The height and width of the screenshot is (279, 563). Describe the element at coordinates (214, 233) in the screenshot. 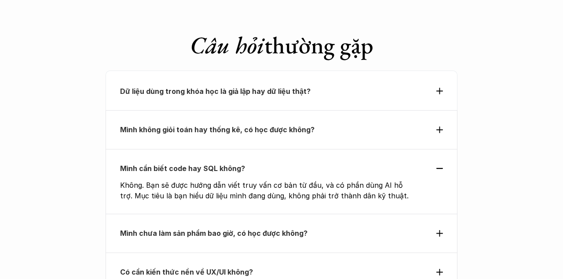

I see `strong: Mình chưa làm sản phẩm bao giờ, có học được không?` at that location.